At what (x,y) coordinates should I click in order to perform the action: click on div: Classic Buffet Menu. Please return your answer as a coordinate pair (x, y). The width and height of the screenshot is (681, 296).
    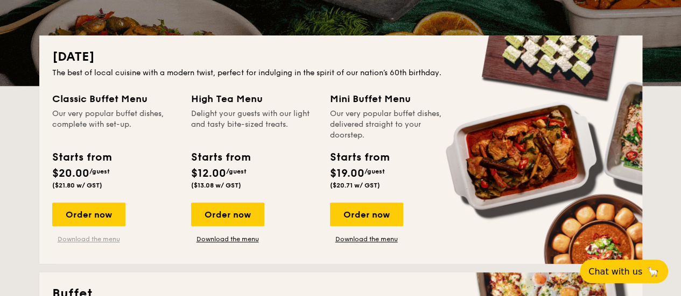
    Looking at the image, I should click on (115, 99).